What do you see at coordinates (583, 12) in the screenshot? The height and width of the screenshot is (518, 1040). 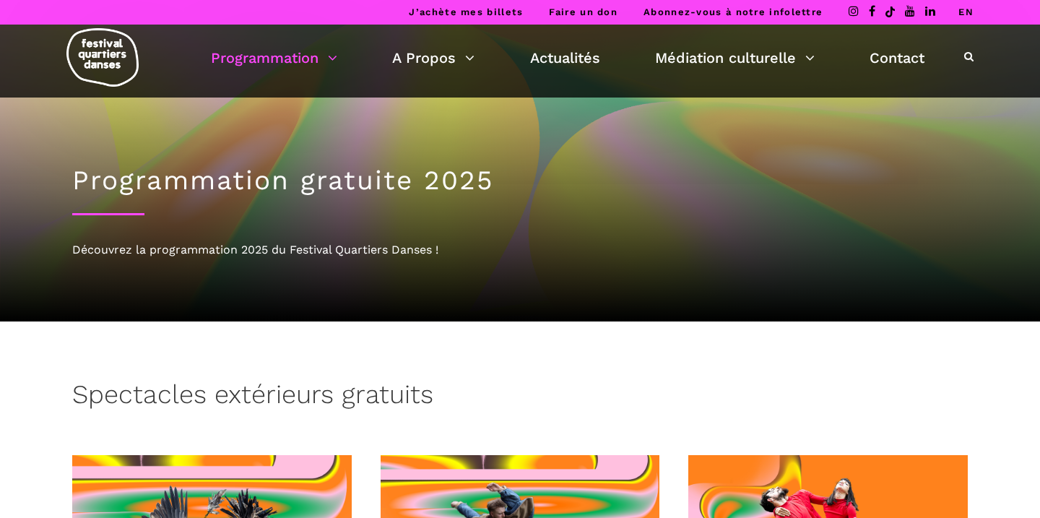 I see `a: Faire un don` at bounding box center [583, 12].